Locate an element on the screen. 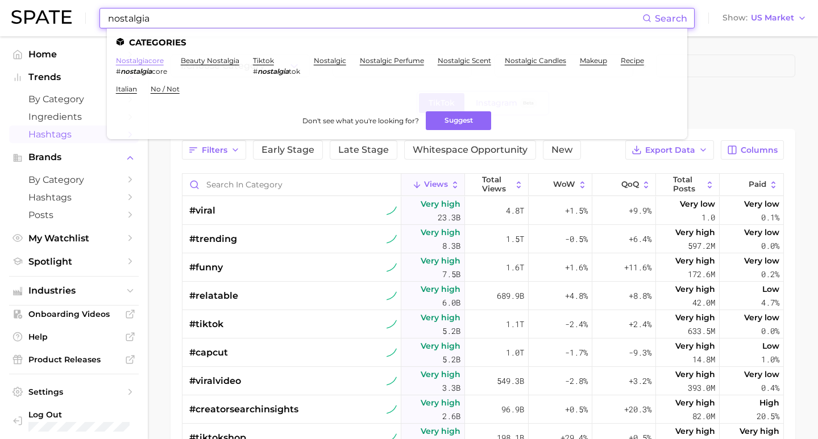 Image resolution: width=818 pixels, height=439 pixels. li: Categories is located at coordinates (397, 42).